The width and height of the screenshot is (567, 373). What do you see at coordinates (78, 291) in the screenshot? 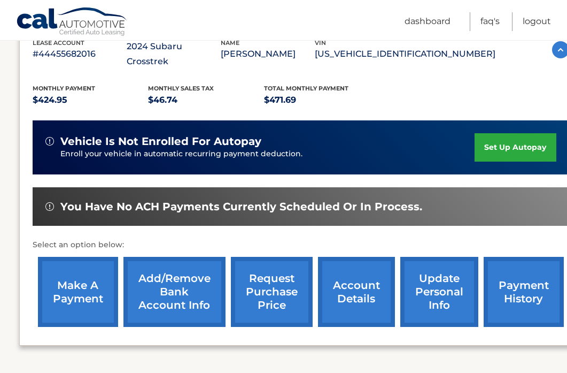
I see `a: make a payment` at bounding box center [78, 291].